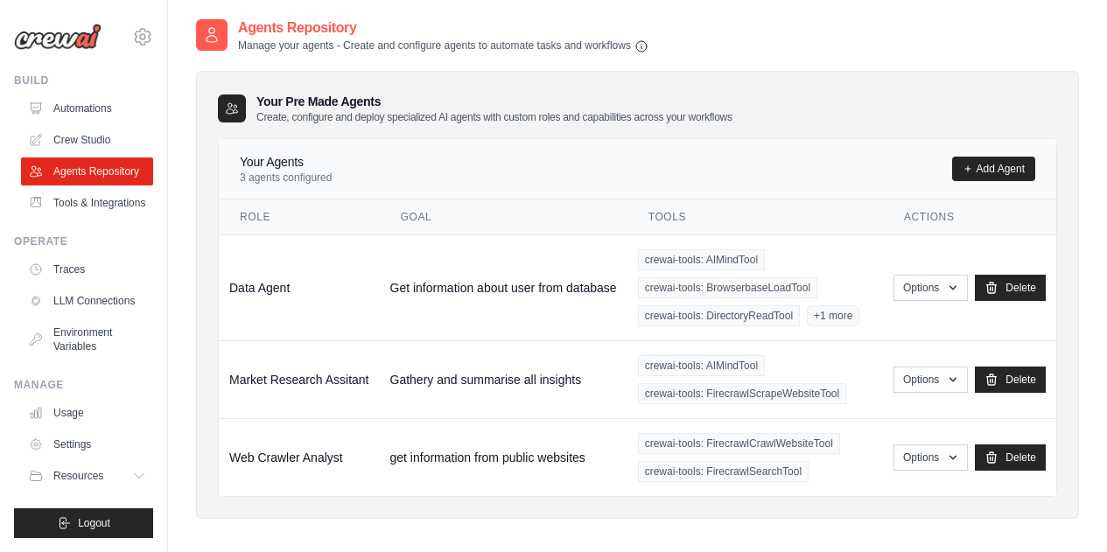 This screenshot has height=552, width=1107. Describe the element at coordinates (503, 287) in the screenshot. I see `td: Get information about user from database` at that location.